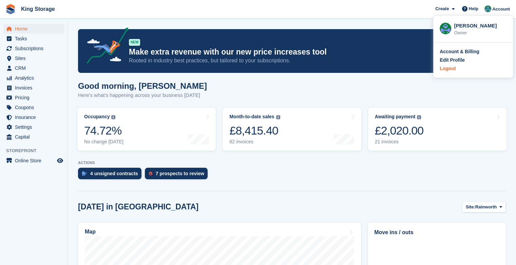  What do you see at coordinates (35, 29) in the screenshot?
I see `span: Home` at bounding box center [35, 29].